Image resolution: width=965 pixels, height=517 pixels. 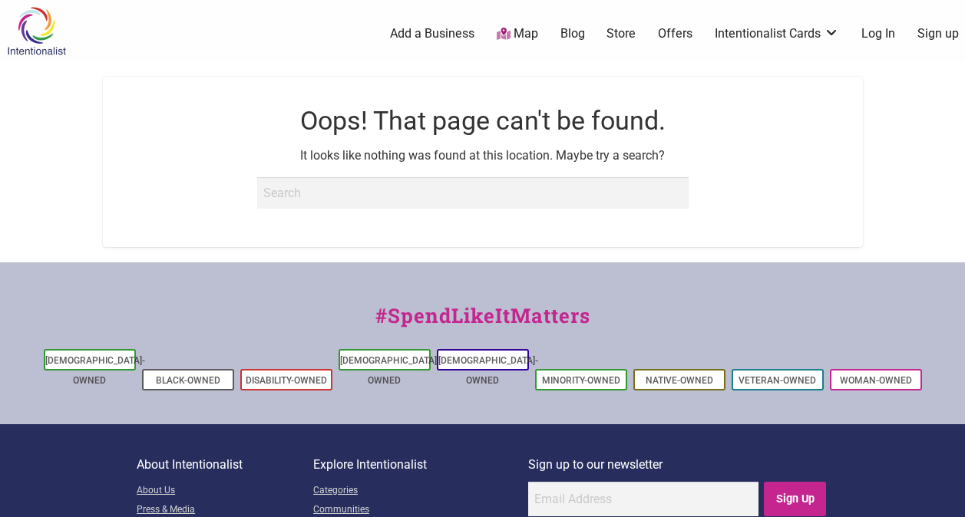 What do you see at coordinates (777, 34) in the screenshot?
I see `a: Intentionalist Cards` at bounding box center [777, 34].